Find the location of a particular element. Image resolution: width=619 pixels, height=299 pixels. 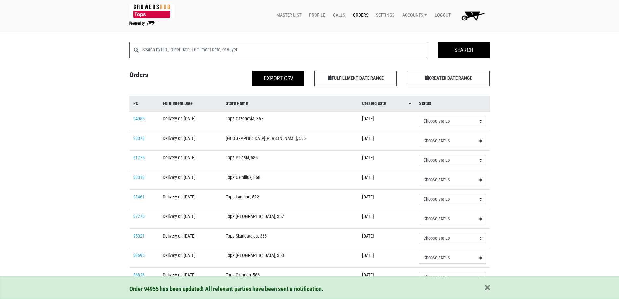

a: Accounts is located at coordinates (413, 15).